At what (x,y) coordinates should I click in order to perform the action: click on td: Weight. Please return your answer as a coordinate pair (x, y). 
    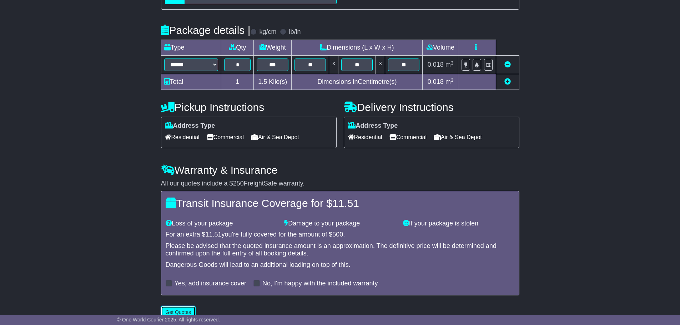
    Looking at the image, I should click on (273, 48).